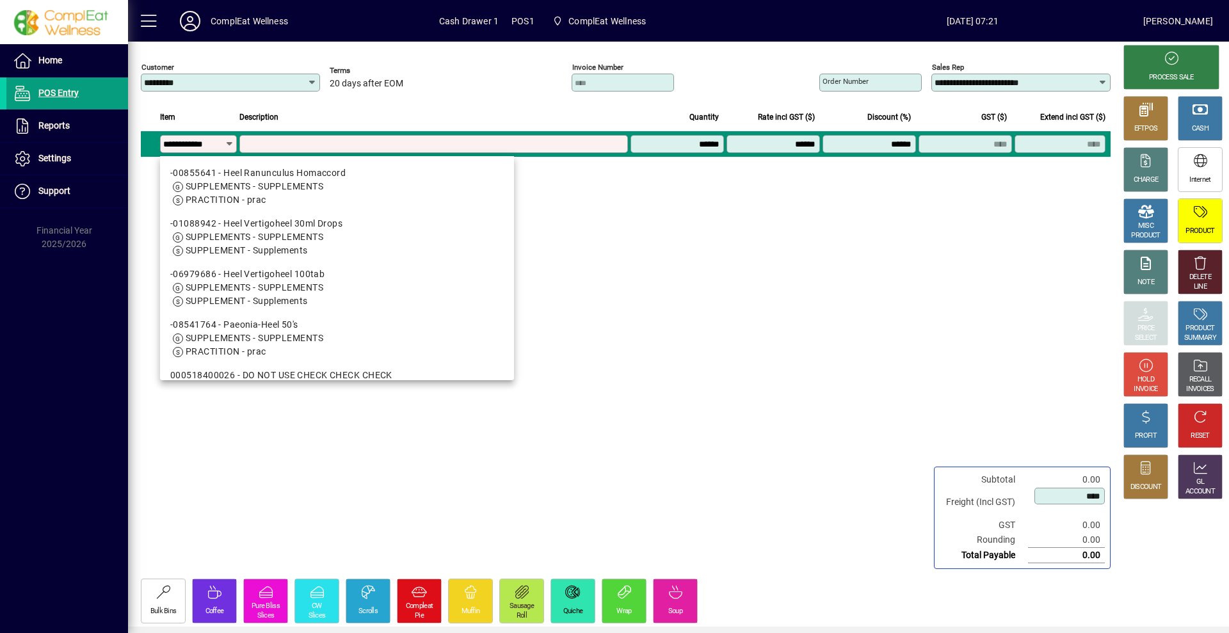  Describe the element at coordinates (676, 612) in the screenshot. I see `div: Soup` at that location.